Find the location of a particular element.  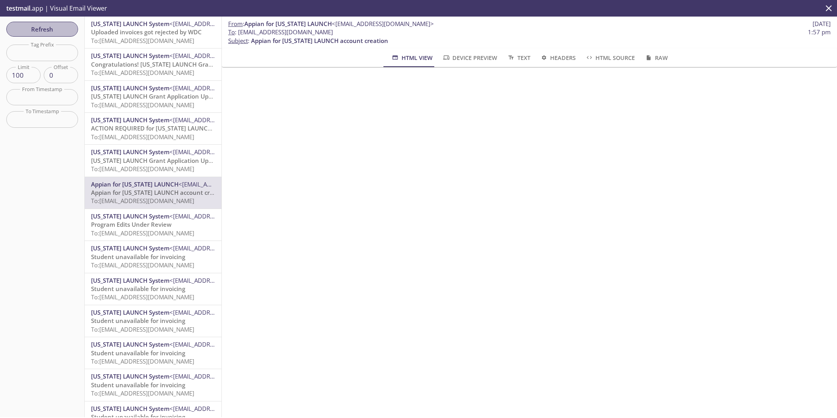

span: From is located at coordinates (235, 24).